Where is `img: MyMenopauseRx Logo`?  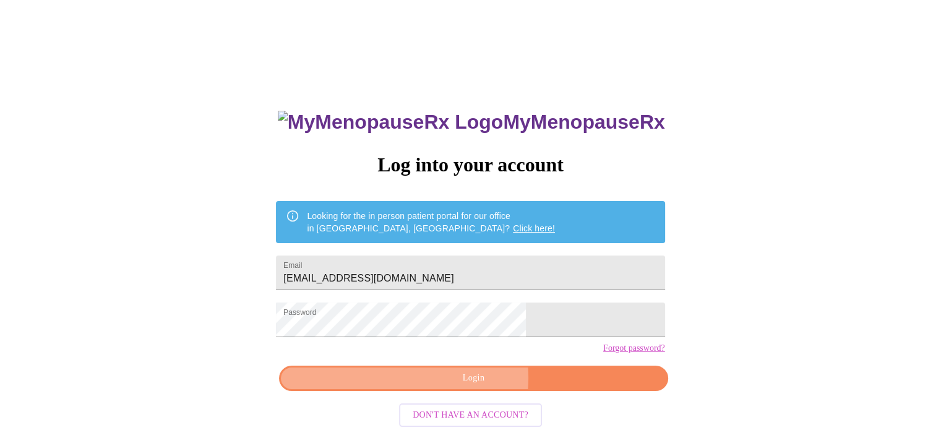 img: MyMenopauseRx Logo is located at coordinates (390, 122).